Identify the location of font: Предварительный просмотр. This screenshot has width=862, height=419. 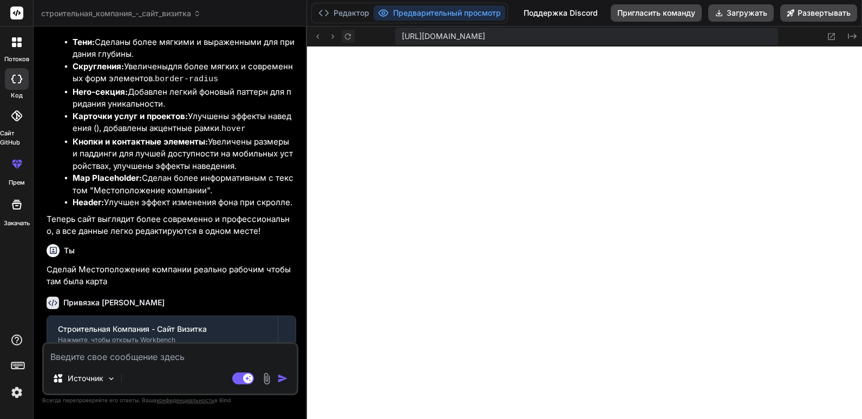
(447, 13).